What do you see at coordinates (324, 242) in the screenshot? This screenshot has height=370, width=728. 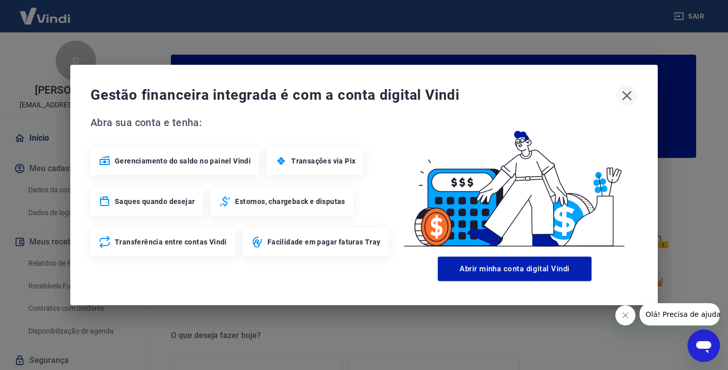 I see `span: Facilidade em pagar faturas Tray` at bounding box center [324, 242].